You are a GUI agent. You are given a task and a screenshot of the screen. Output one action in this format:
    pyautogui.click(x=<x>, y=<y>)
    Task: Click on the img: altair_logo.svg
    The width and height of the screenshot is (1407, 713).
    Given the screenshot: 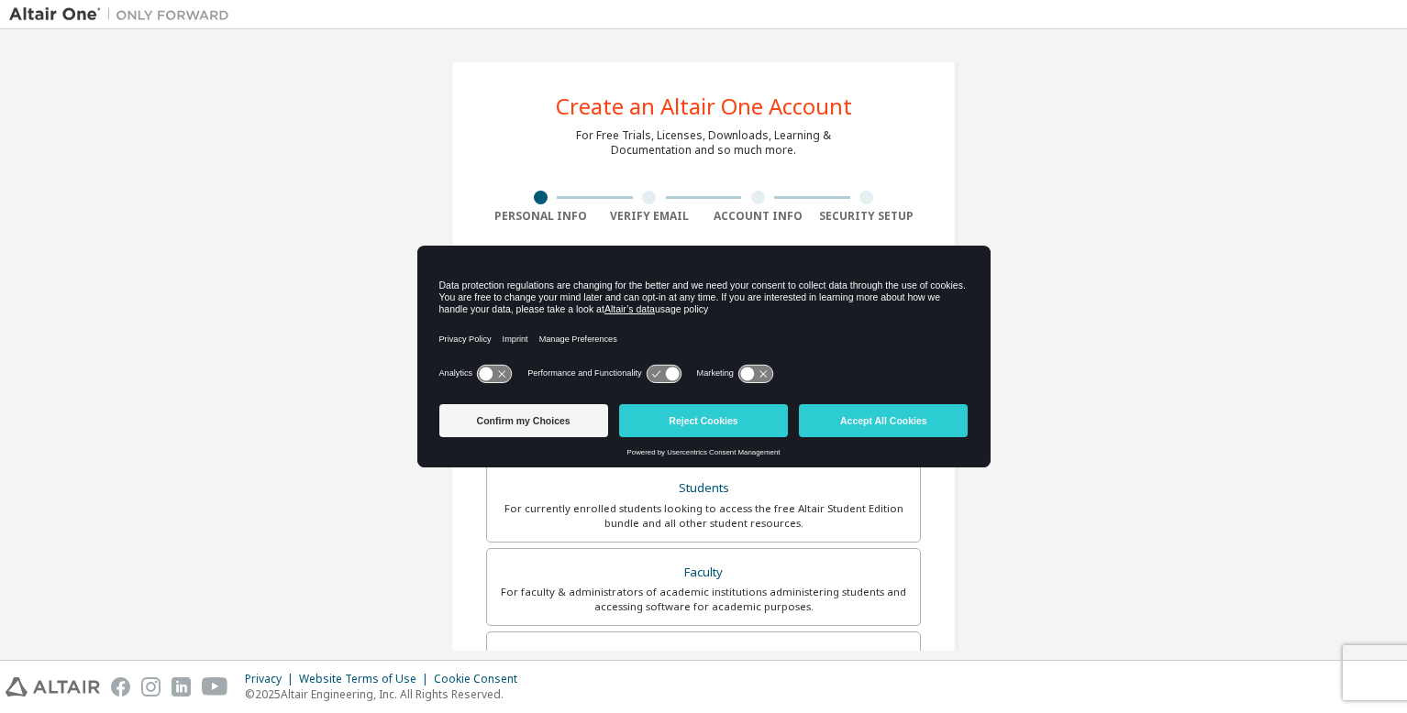 What is the action you would take?
    pyautogui.click(x=52, y=687)
    